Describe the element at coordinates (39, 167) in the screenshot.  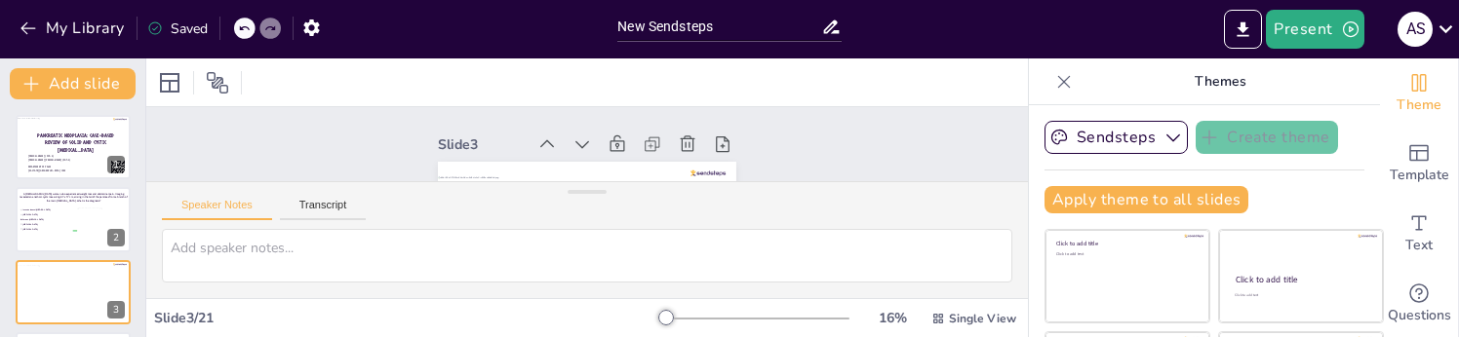
I see `span: DEPARTMENT OF PALM` at that location.